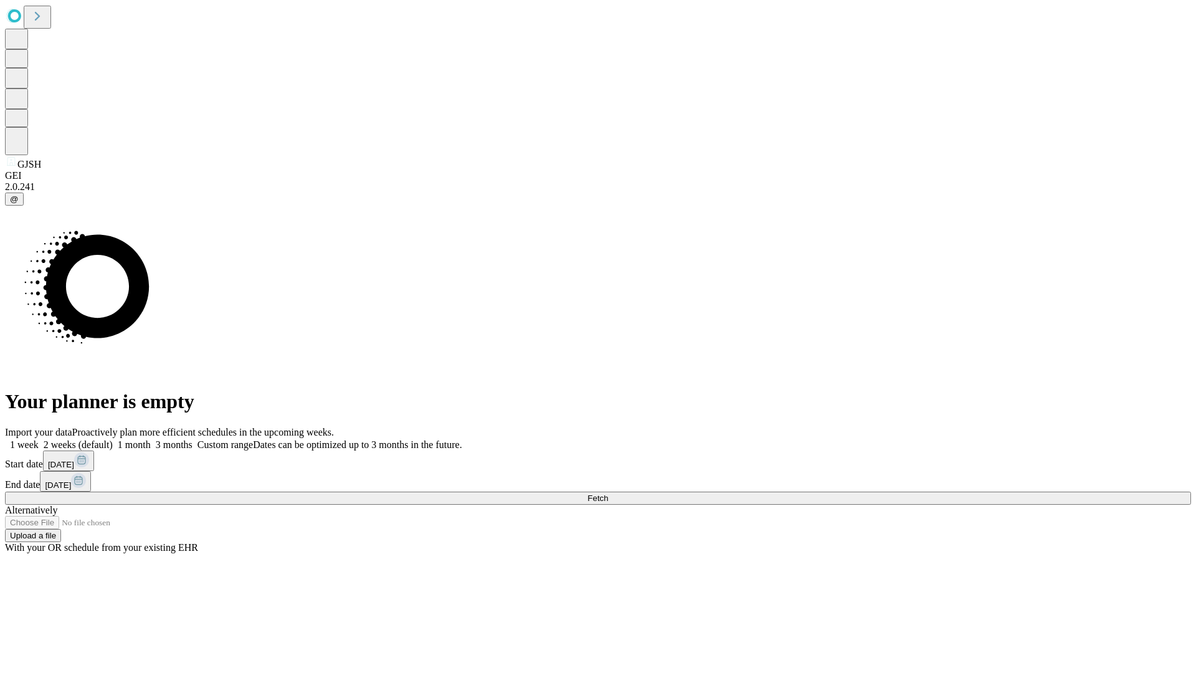 The height and width of the screenshot is (673, 1196). I want to click on span: 1 week, so click(24, 444).